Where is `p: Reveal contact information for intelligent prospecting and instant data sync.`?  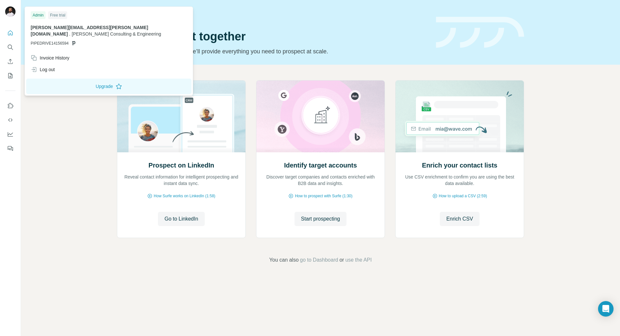 p: Reveal contact information for intelligent prospecting and instant data sync. is located at coordinates (181, 180).